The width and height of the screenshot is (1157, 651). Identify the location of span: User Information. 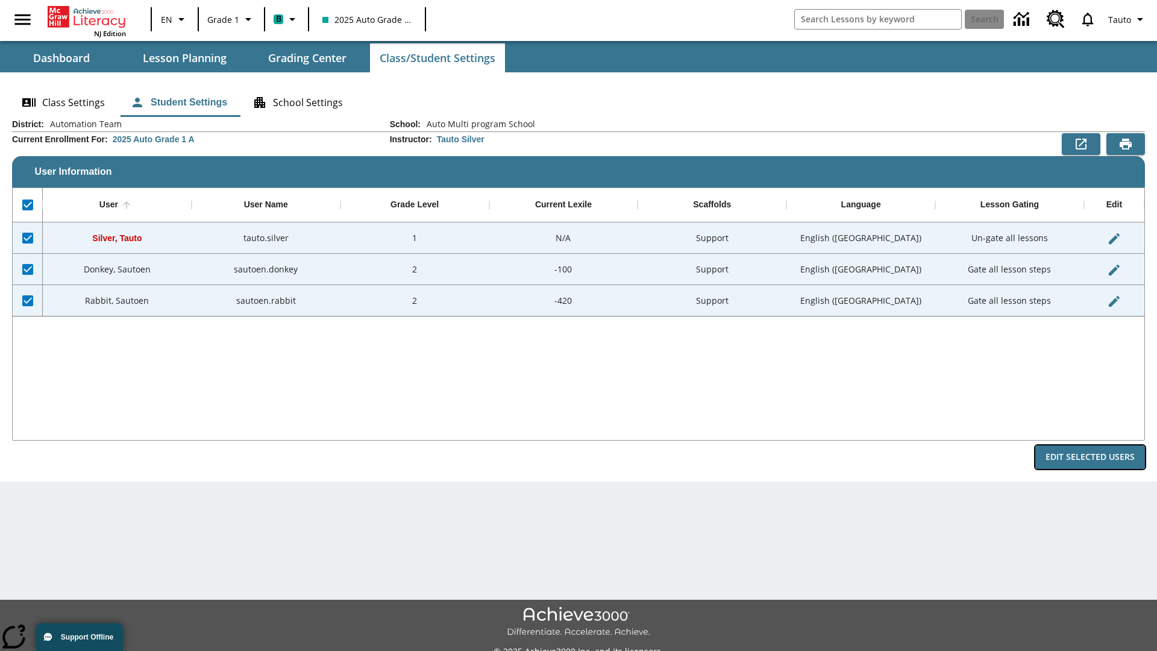
(74, 172).